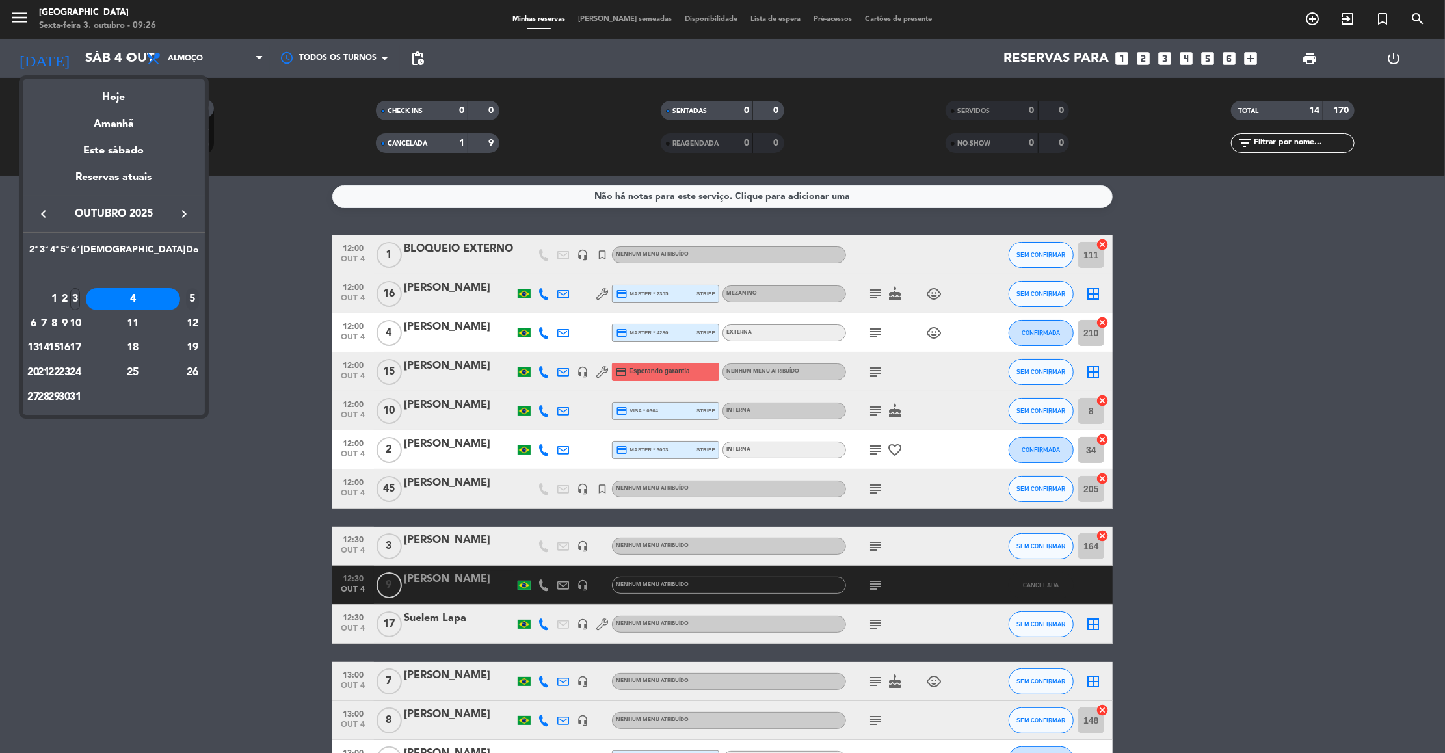 This screenshot has width=1445, height=753. I want to click on div: 30, so click(64, 397).